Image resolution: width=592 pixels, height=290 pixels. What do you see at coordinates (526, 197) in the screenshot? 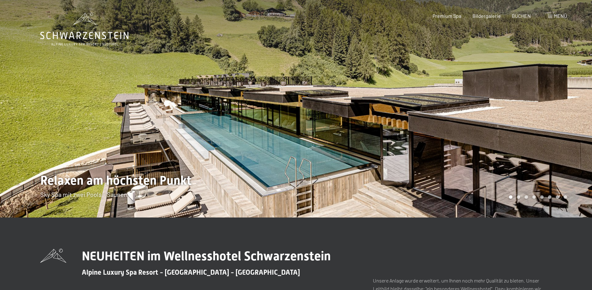
I see `div: Carousel Page 3` at bounding box center [526, 197].